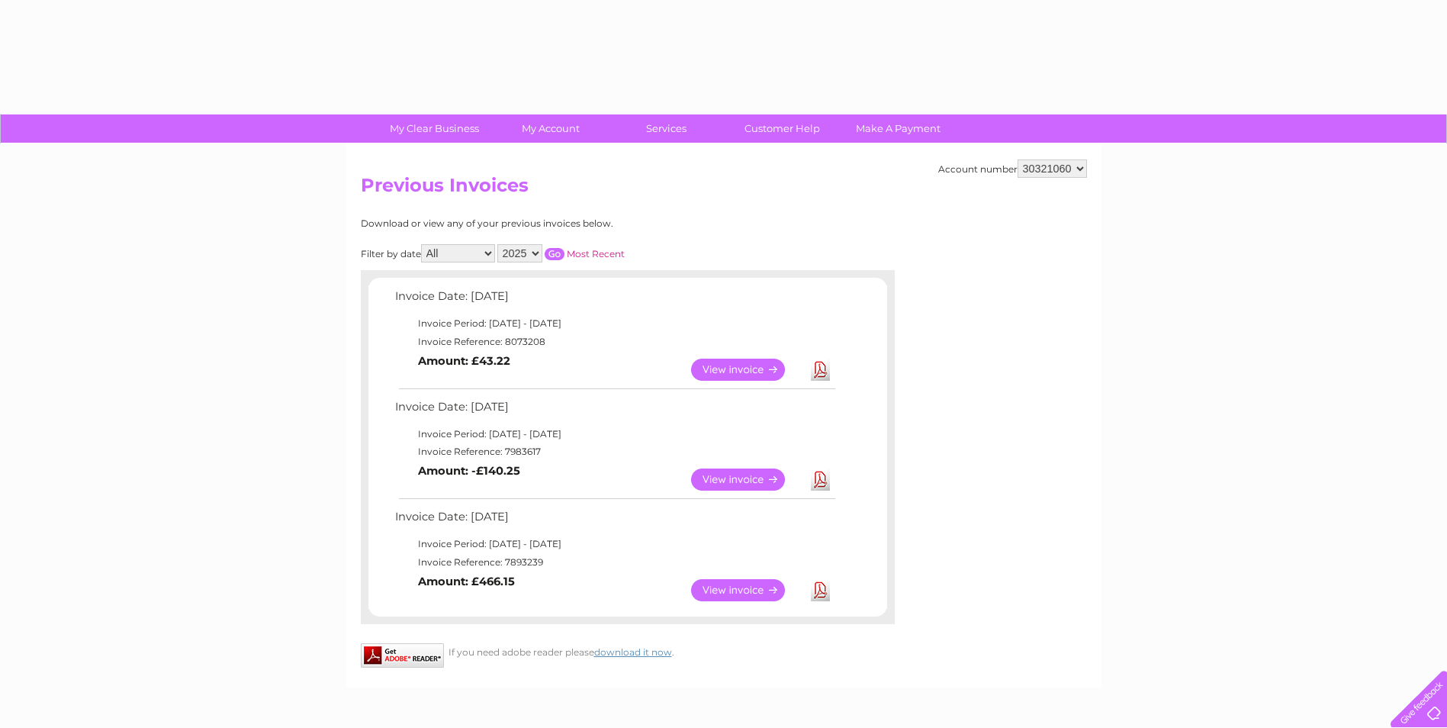  What do you see at coordinates (628, 650) in the screenshot?
I see `div: If you need adobe reader please .` at bounding box center [628, 650].